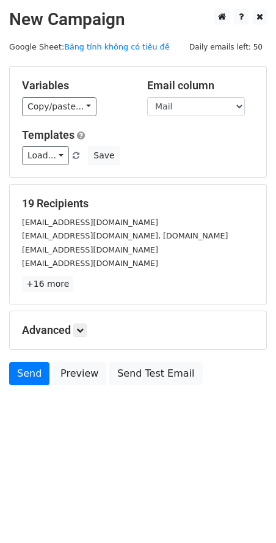 The width and height of the screenshot is (276, 543). Describe the element at coordinates (29, 373) in the screenshot. I see `a: Send` at that location.